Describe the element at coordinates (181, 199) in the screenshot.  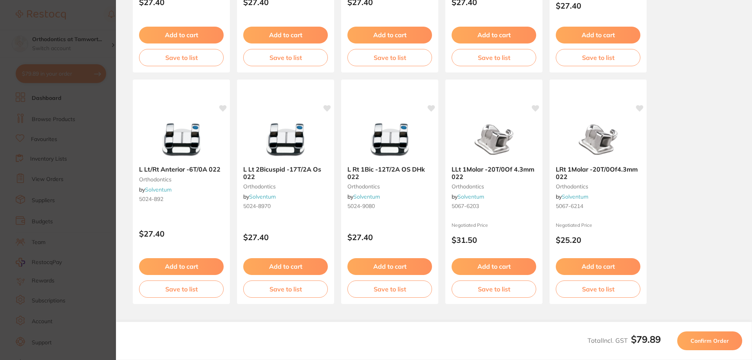
I see `small: 5024-892` at that location.